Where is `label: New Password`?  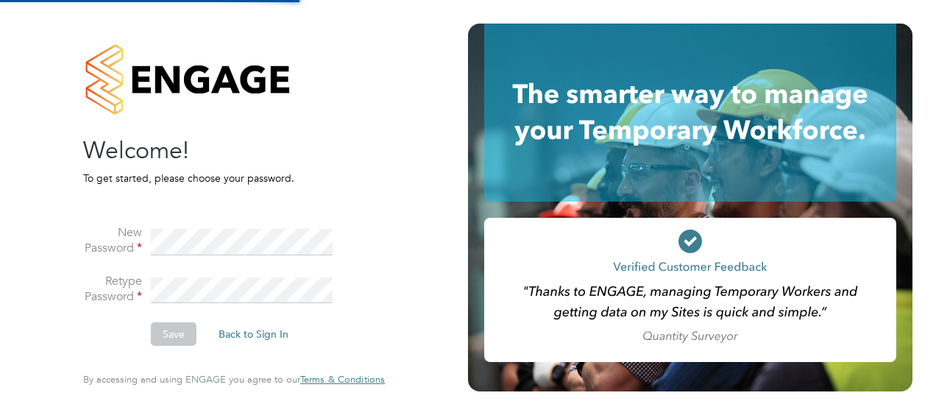 label: New Password is located at coordinates (113, 241).